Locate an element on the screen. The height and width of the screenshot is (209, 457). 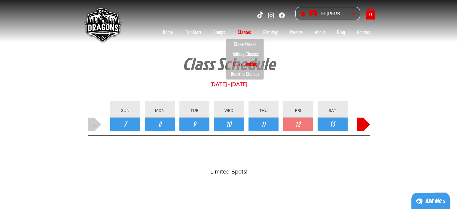
a: Notifications is located at coordinates (303, 14).